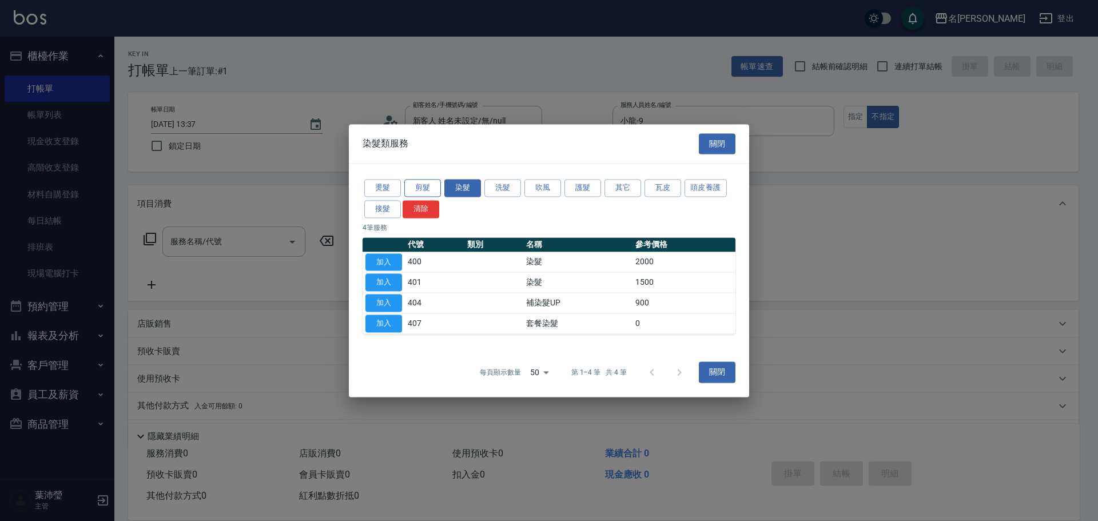  I want to click on td: 2000, so click(684, 262).